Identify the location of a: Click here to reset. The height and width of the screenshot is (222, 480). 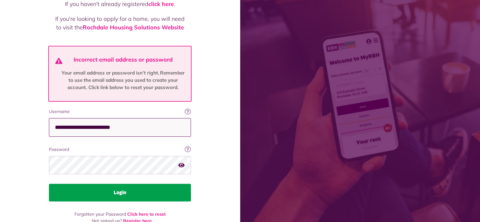
(146, 214).